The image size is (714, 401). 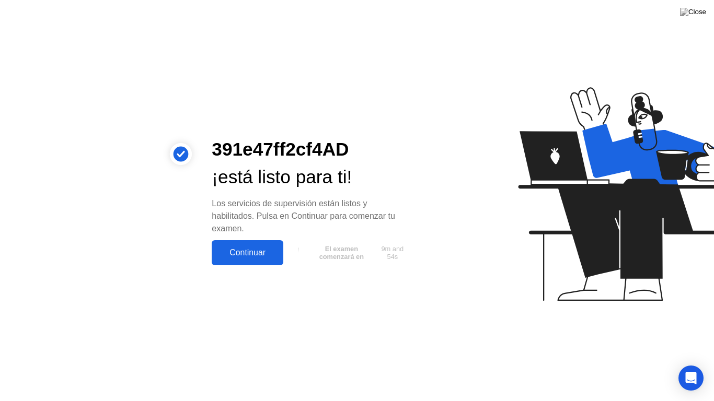 What do you see at coordinates (311, 216) in the screenshot?
I see `div: Los servicios de supervisión están listos y habilitados. Pulsa en Continuar para comenzar tu examen.` at bounding box center [311, 216].